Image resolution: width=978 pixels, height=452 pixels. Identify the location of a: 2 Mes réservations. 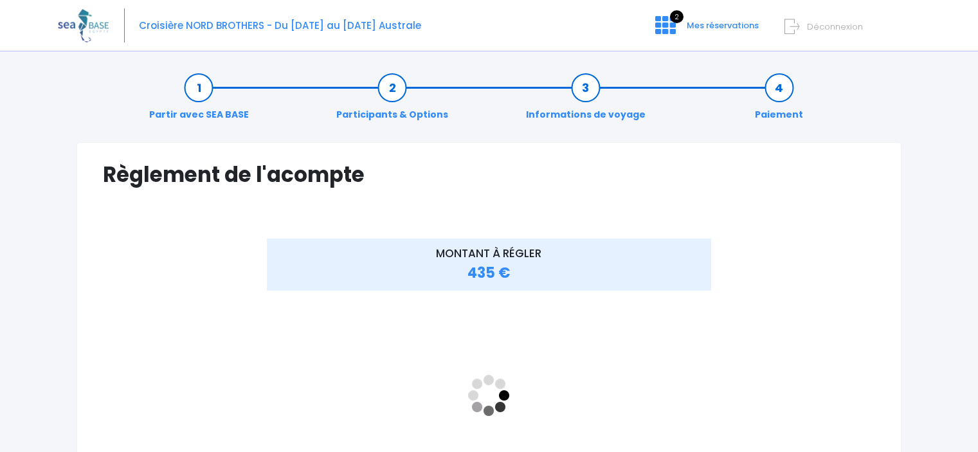
(706, 30).